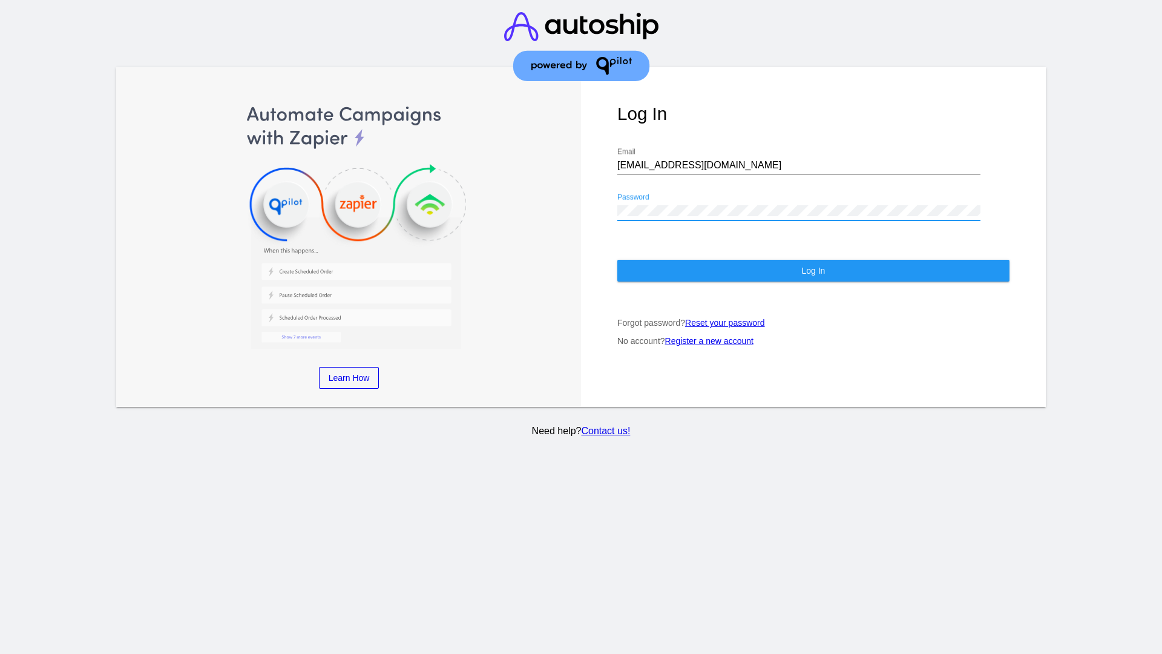 This screenshot has width=1162, height=654. Describe the element at coordinates (814, 341) in the screenshot. I see `p: No account?` at that location.